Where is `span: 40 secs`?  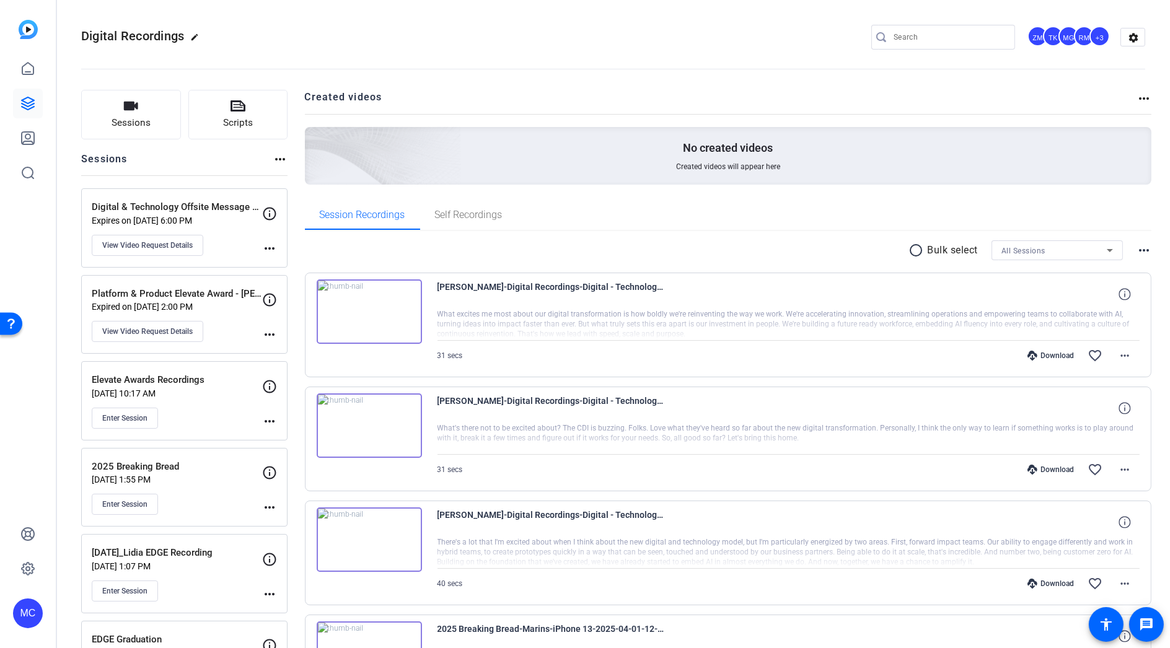
span: 40 secs is located at coordinates (450, 584).